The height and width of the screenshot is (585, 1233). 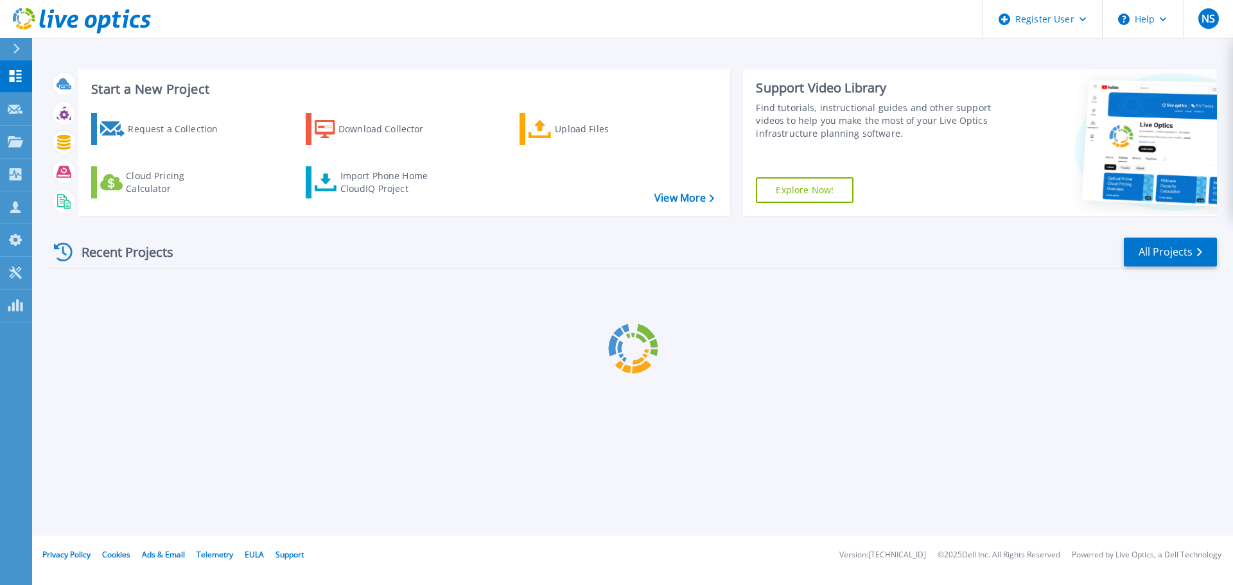 I want to click on a: Upload Files, so click(x=591, y=129).